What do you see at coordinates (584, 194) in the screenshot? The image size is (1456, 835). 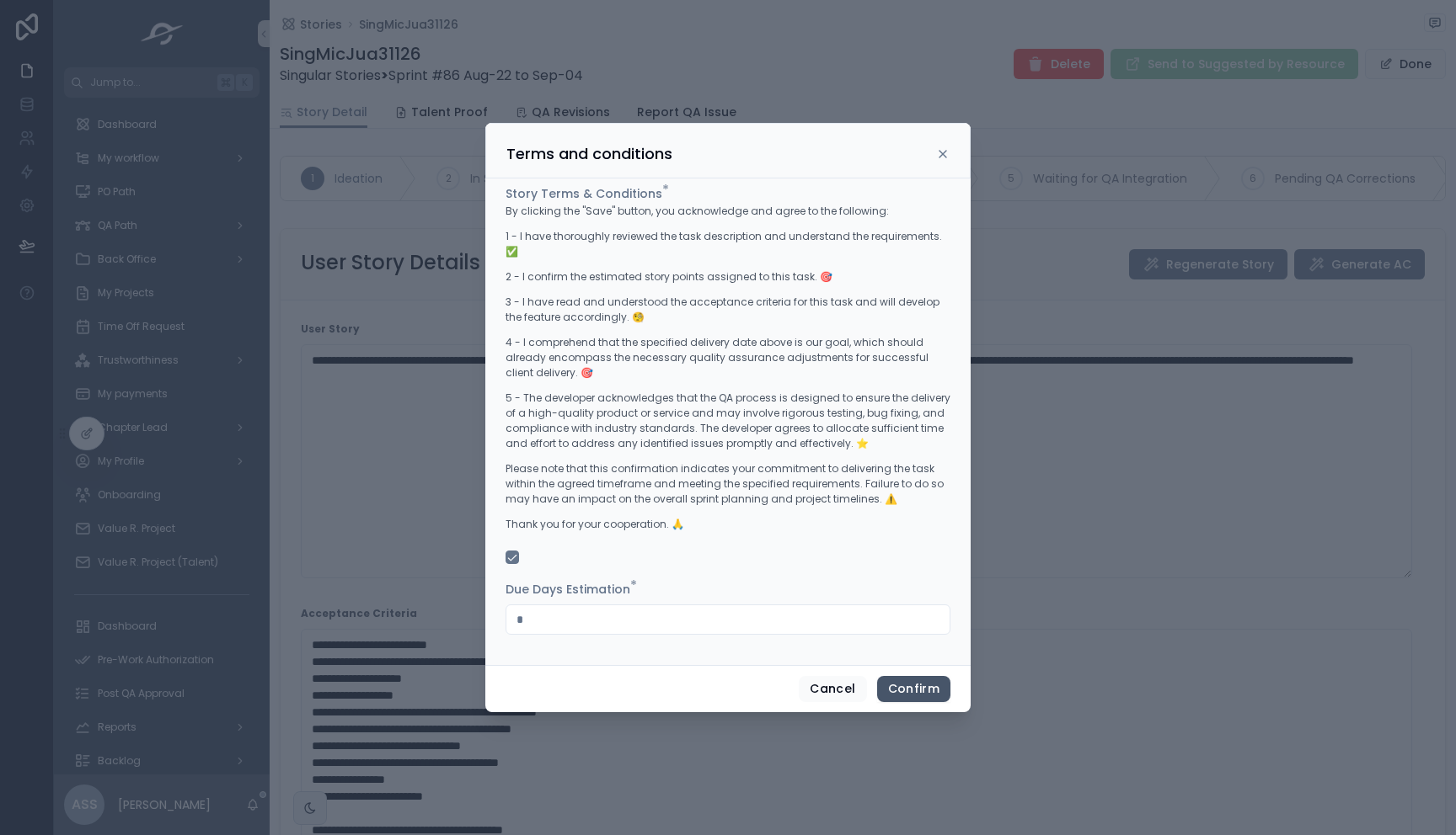 I see `span: Story Terms & Conditions` at bounding box center [584, 194].